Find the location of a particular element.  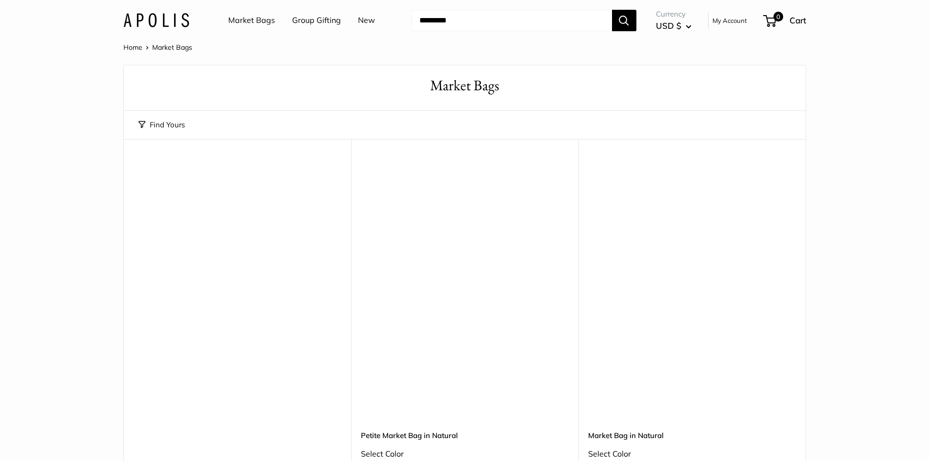

a: Home is located at coordinates (133, 47).